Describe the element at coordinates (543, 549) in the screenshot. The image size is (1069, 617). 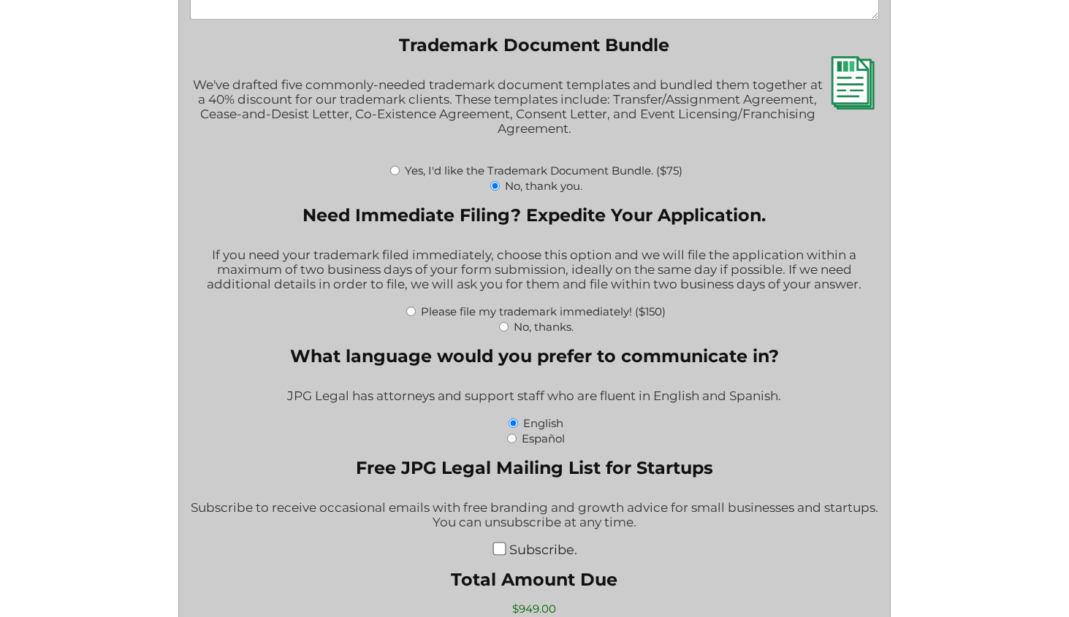
I see `label: Subscribe.` at that location.